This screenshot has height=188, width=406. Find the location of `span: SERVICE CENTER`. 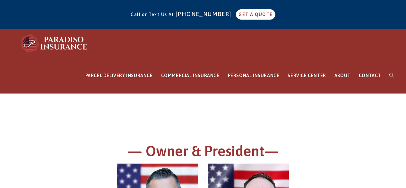

span: SERVICE CENTER is located at coordinates (307, 75).